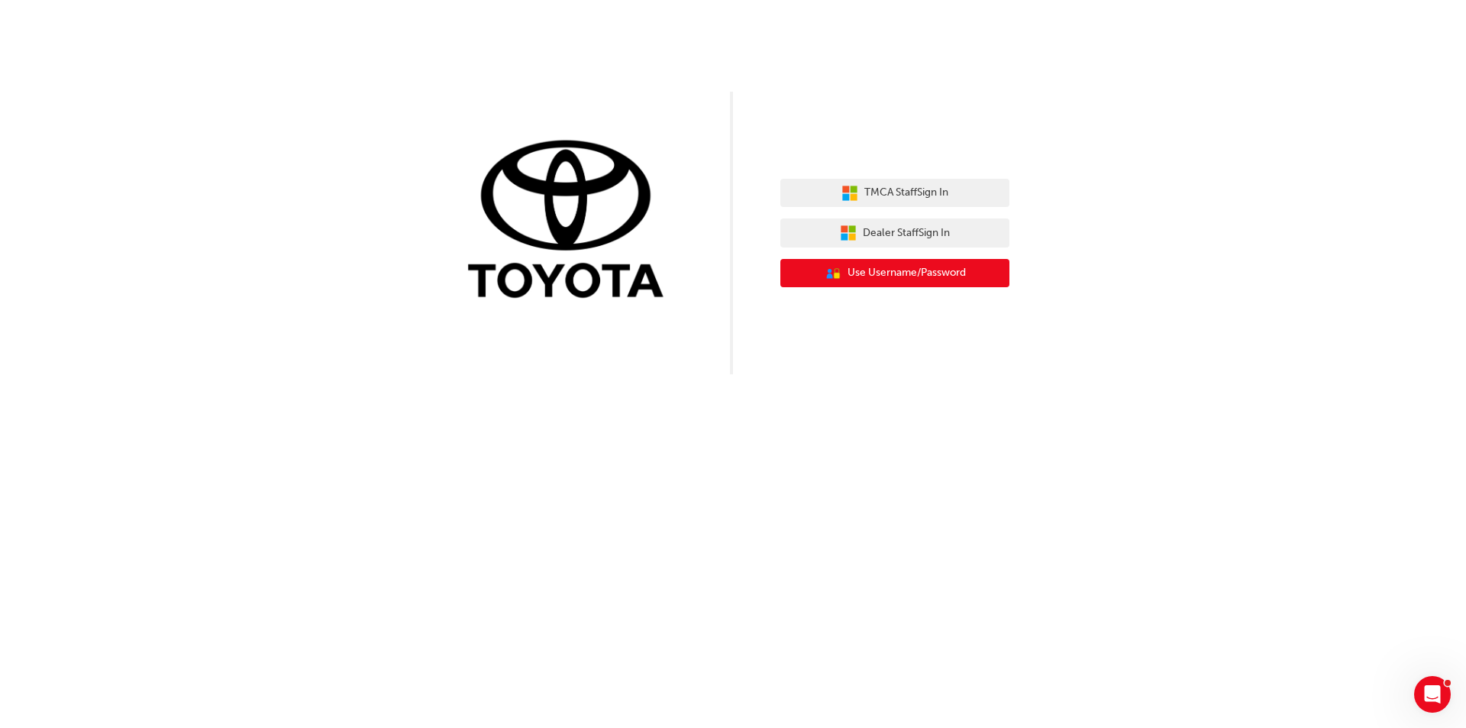  I want to click on button: Use Username/Password, so click(895, 273).